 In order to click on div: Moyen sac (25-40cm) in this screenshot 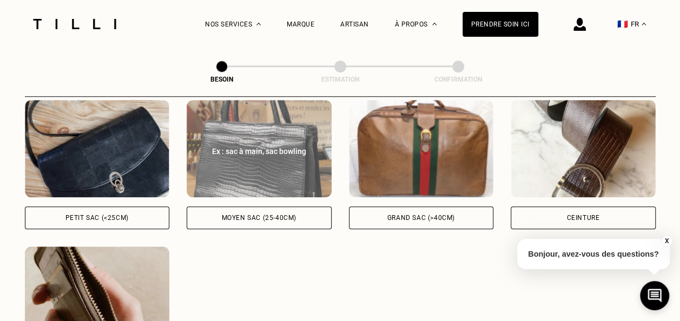, I will do `click(259, 218)`.